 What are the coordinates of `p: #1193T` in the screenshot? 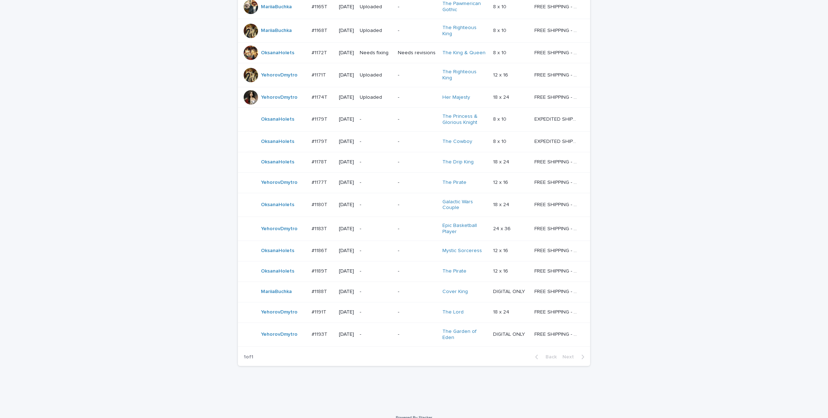 It's located at (320, 334).